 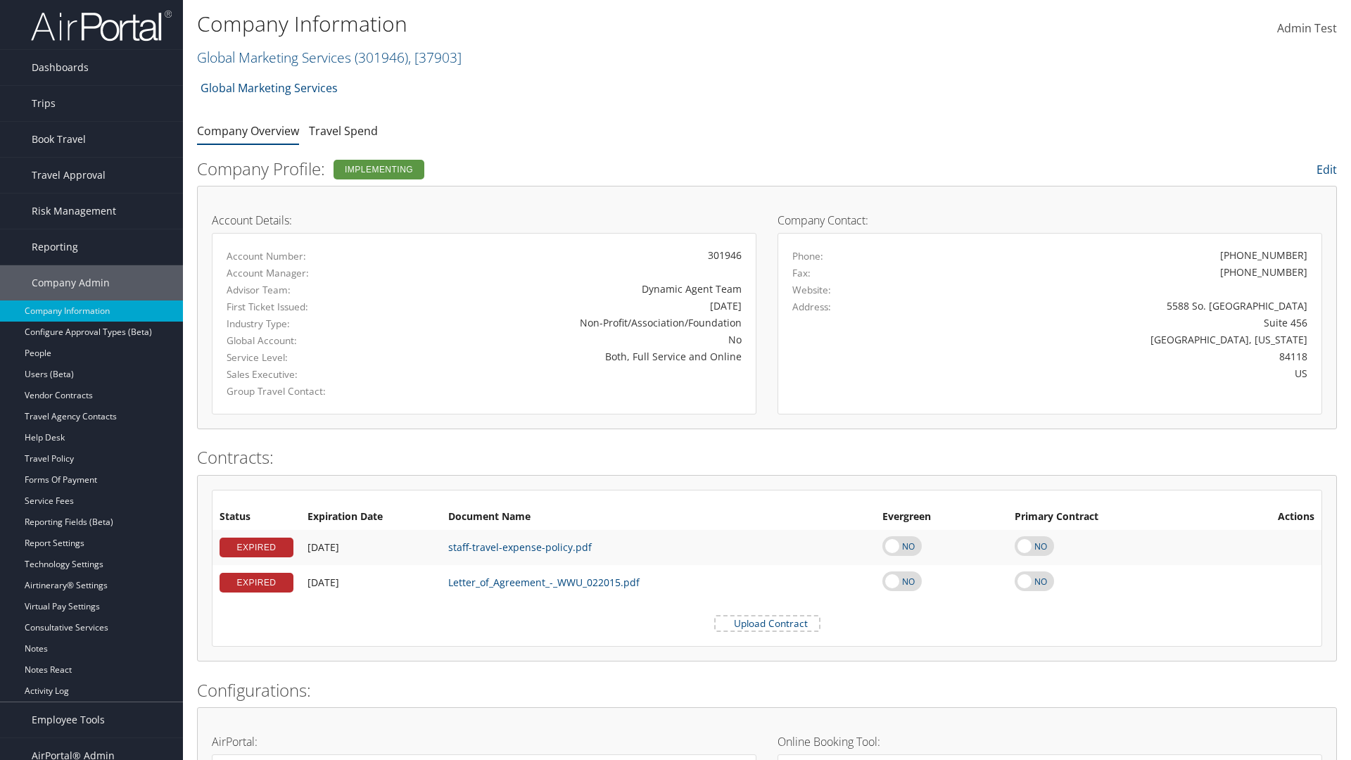 I want to click on span: Dashboards, so click(x=60, y=68).